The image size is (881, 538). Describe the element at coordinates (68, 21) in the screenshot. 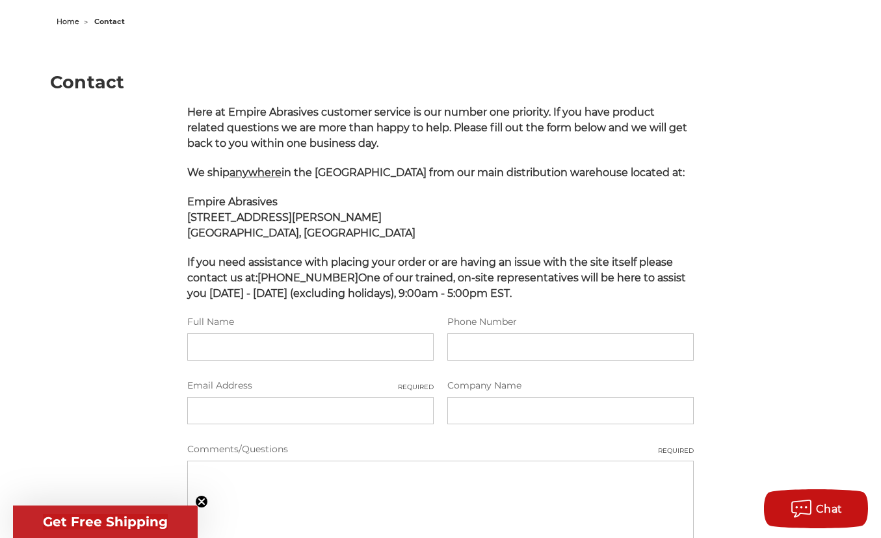

I see `span: home` at that location.